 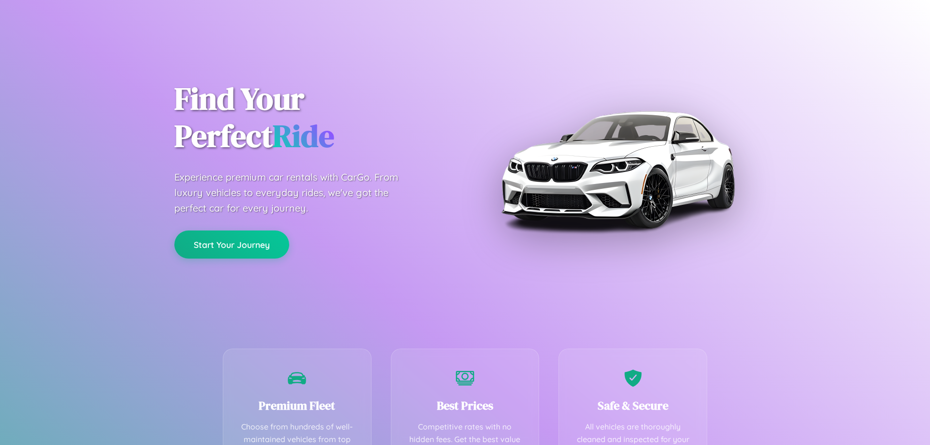 What do you see at coordinates (465, 405) in the screenshot?
I see `h3: Best Prices` at bounding box center [465, 405].